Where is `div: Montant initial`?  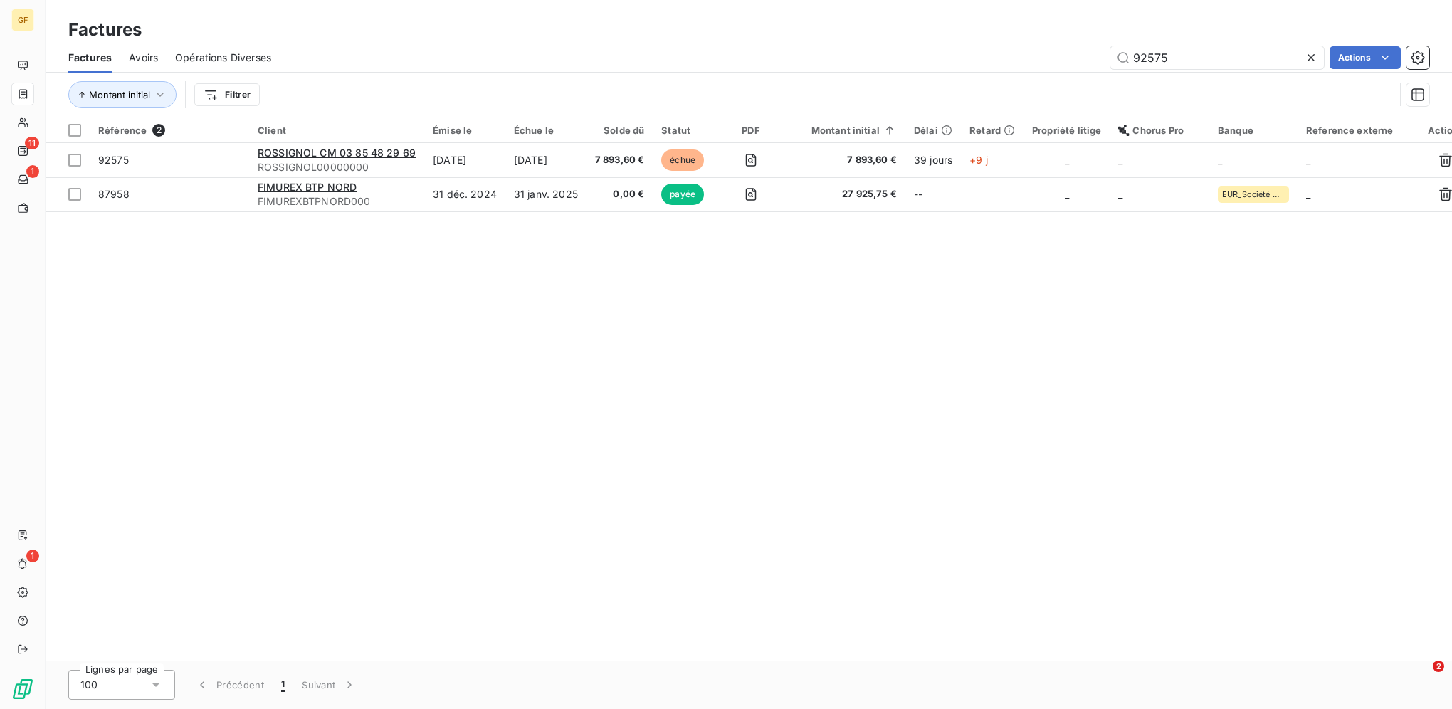 div: Montant initial is located at coordinates (846, 130).